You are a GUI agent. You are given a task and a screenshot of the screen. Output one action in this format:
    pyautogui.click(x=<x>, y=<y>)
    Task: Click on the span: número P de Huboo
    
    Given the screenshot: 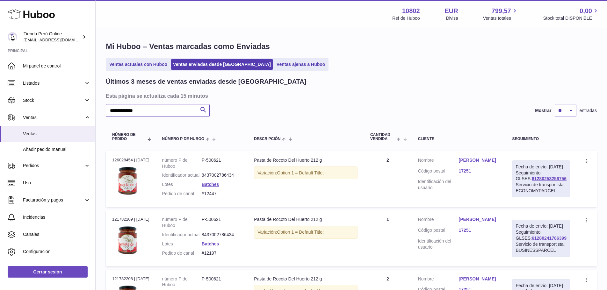 What is the action you would take?
    pyautogui.click(x=183, y=139)
    